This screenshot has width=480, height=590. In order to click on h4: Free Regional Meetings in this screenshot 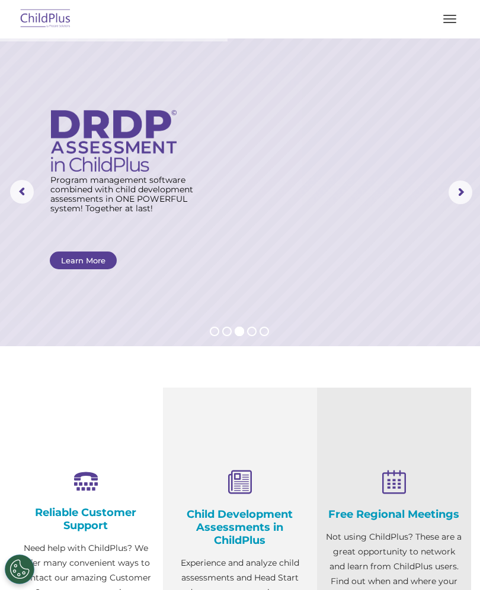, I will do `click(394, 515)`.